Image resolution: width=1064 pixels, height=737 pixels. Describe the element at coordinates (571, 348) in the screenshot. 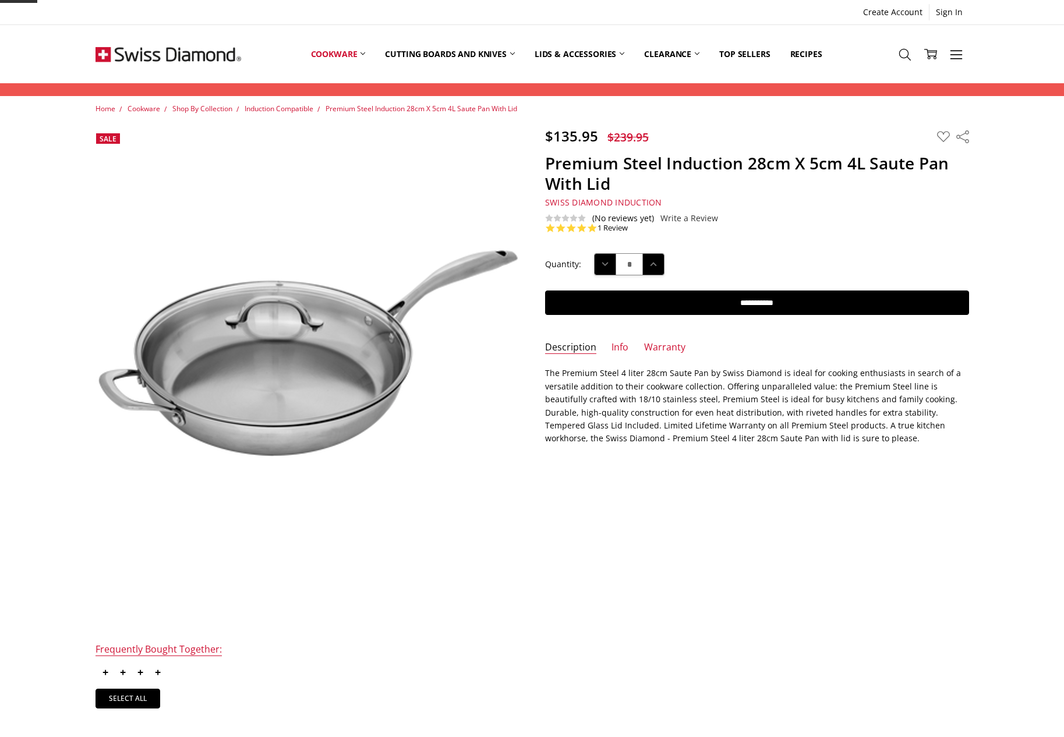

I see `a: Description` at that location.